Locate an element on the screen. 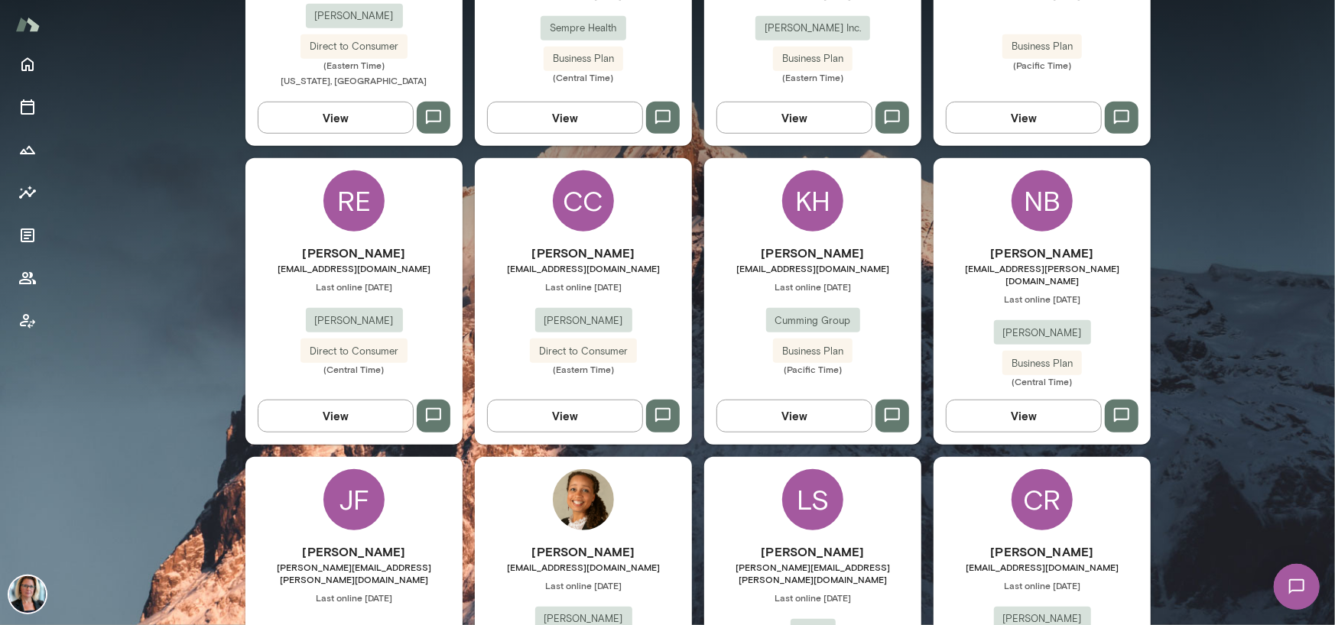 Image resolution: width=1335 pixels, height=625 pixels. button: Documents is located at coordinates (28, 236).